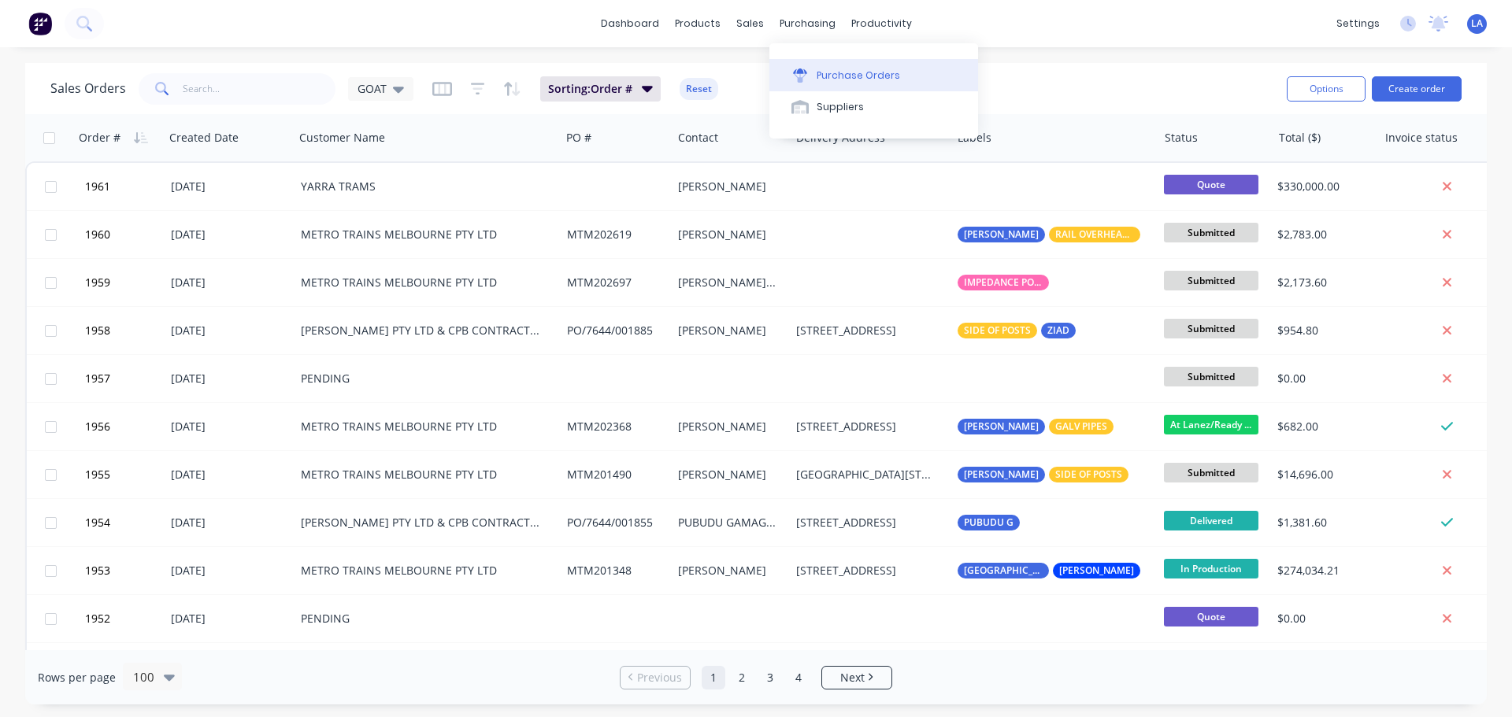  I want to click on button: 1953, so click(125, 571).